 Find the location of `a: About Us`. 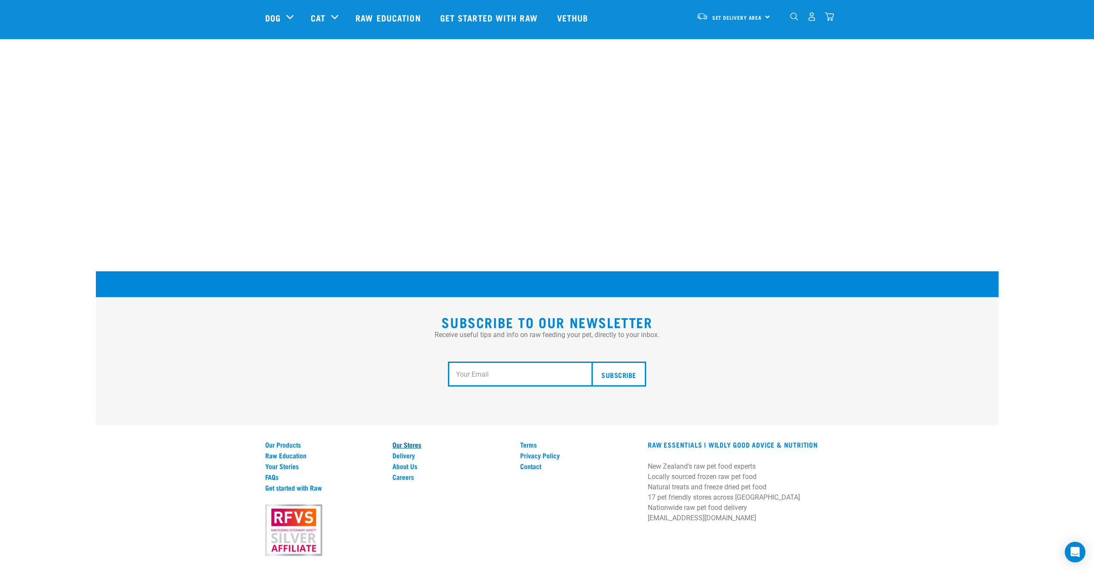

a: About Us is located at coordinates (451, 466).